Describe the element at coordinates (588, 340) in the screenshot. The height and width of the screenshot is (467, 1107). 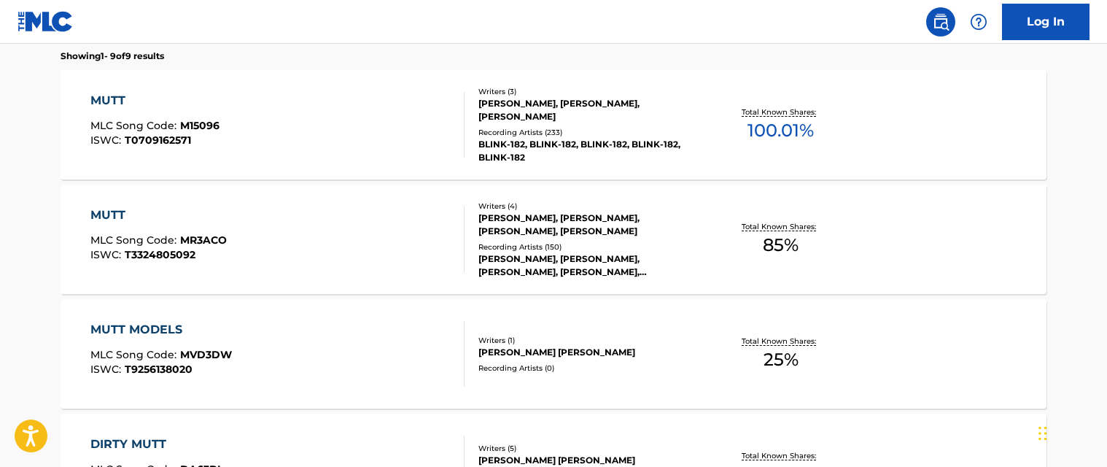
I see `div: Writers ( 1 )` at that location.